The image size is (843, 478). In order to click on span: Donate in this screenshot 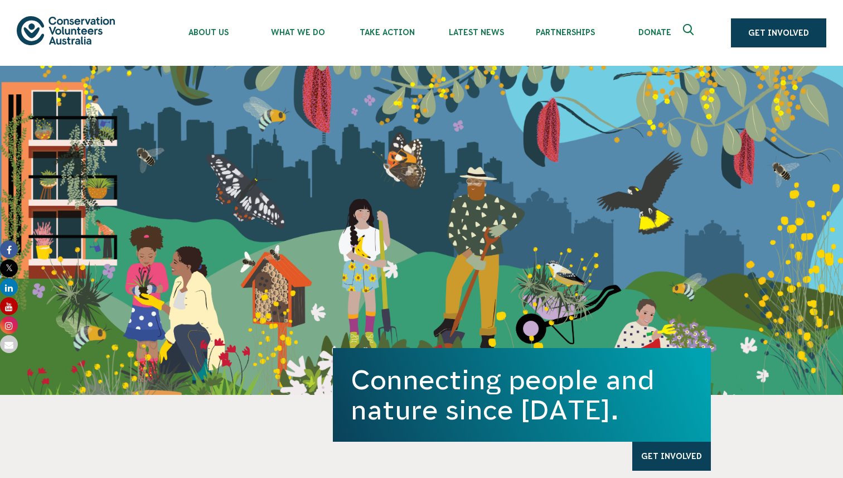, I will do `click(655, 32)`.